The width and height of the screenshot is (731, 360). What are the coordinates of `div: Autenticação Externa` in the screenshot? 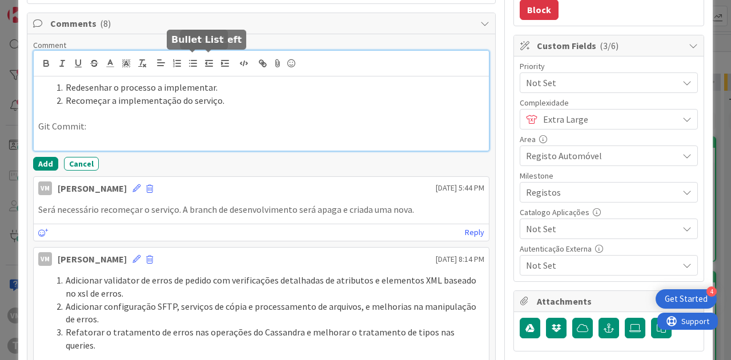 It's located at (609, 249).